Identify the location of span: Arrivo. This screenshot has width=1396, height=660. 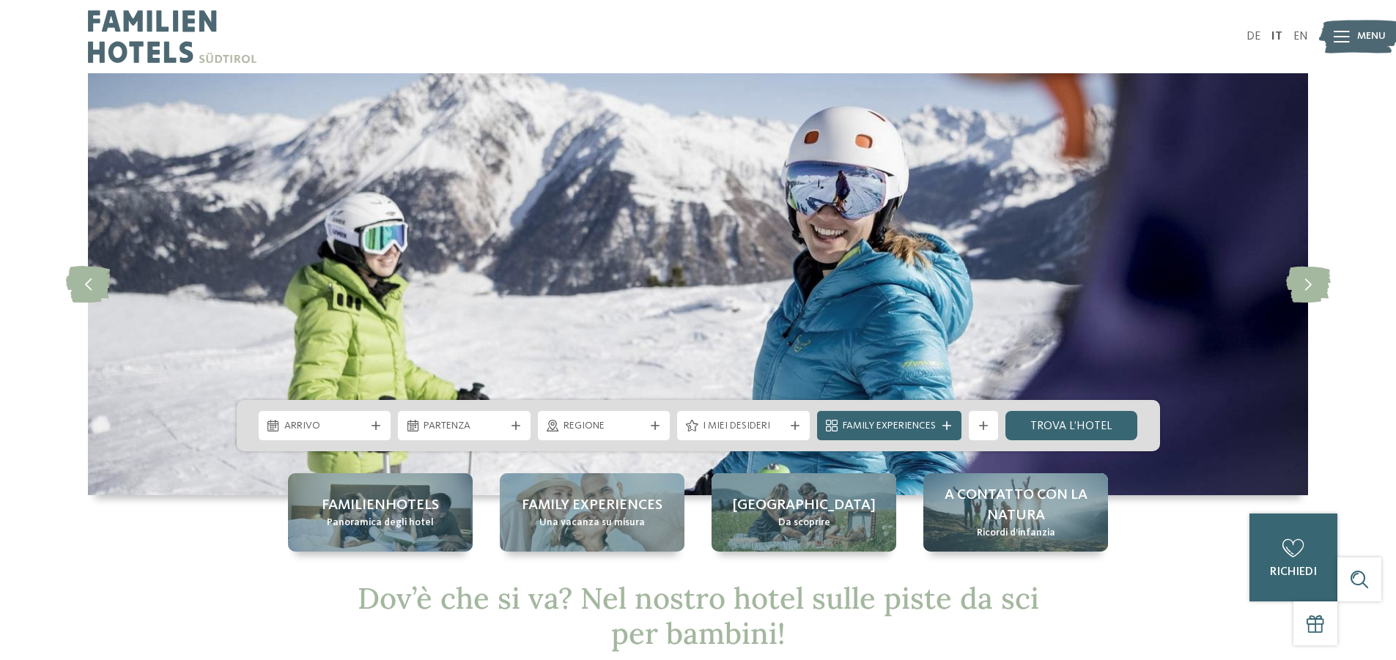
(325, 427).